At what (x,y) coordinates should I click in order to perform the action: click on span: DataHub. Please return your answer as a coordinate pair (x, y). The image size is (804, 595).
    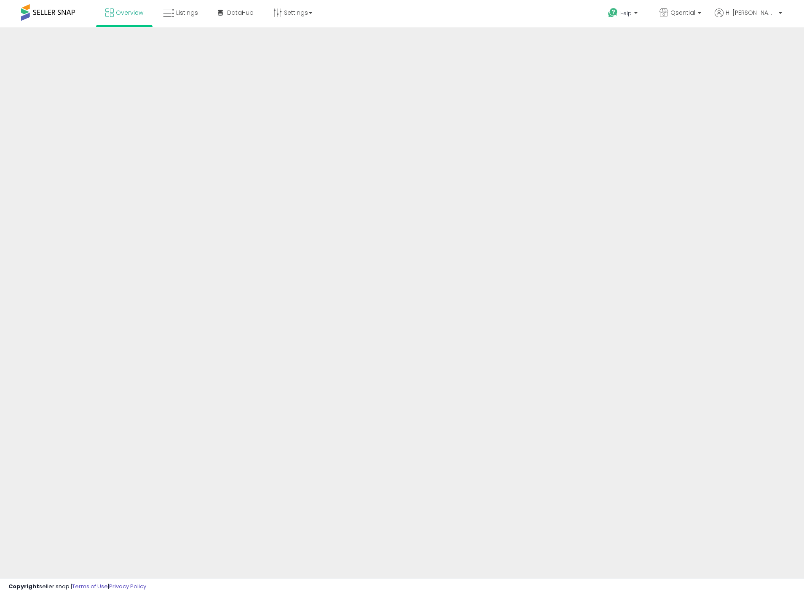
    Looking at the image, I should click on (240, 13).